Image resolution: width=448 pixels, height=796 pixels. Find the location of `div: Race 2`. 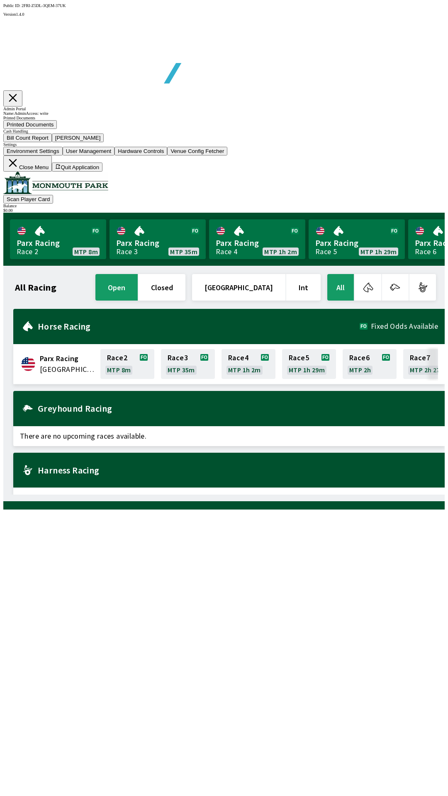

div: Race 2 is located at coordinates (27, 252).